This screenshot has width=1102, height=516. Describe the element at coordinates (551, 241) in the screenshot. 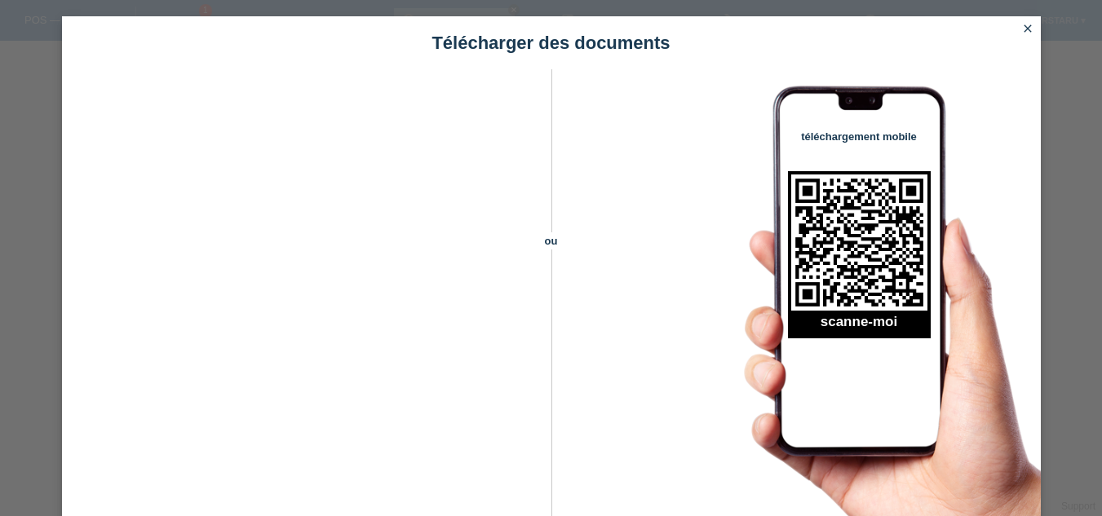

I see `span: ou` at that location.